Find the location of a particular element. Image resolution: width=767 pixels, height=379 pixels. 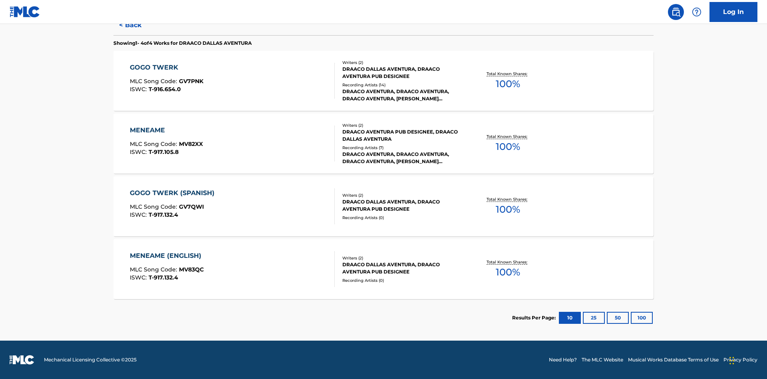

span: T-917.105.8 is located at coordinates (163, 152).